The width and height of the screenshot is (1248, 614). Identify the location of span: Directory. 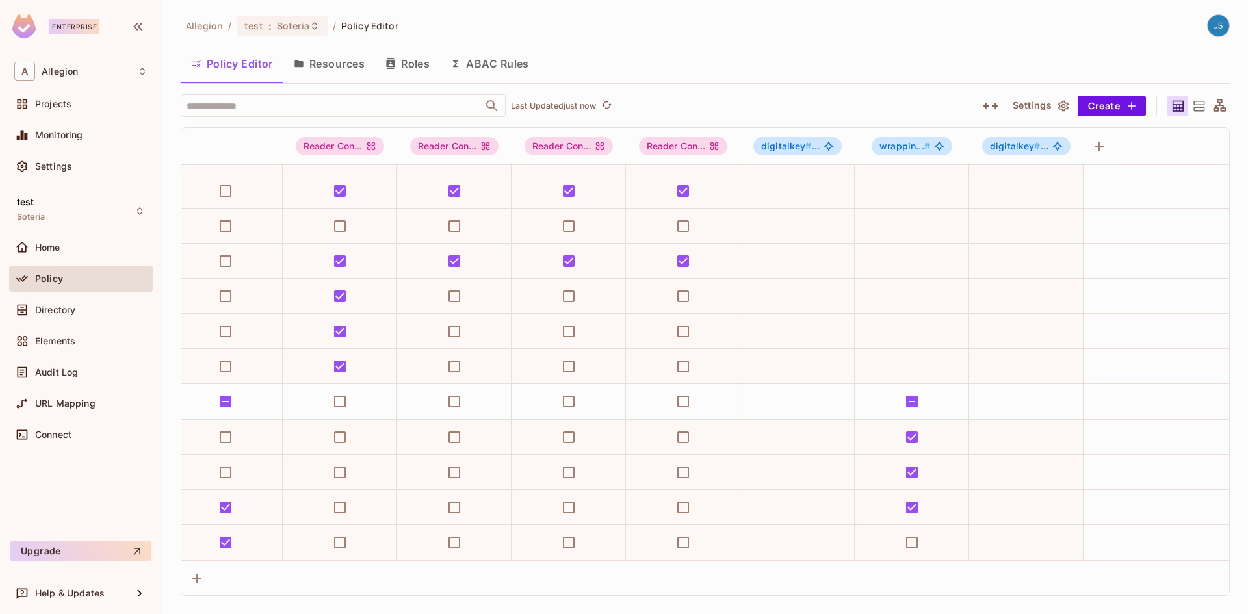
(55, 310).